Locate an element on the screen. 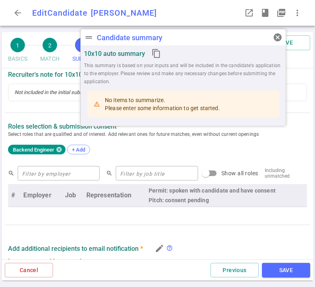 Image resolution: width=315 pixels, height=287 pixels. th: Job is located at coordinates (72, 195).